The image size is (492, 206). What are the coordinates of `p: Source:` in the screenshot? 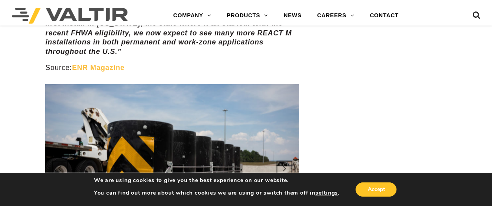 It's located at (172, 68).